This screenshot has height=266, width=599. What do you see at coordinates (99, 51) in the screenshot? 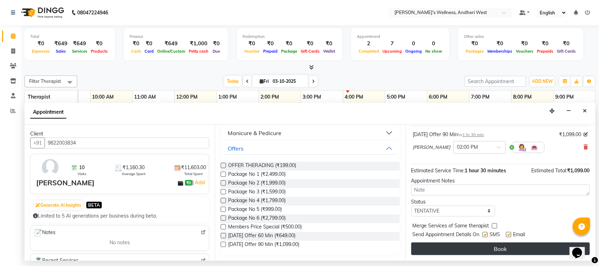
I see `span: Products` at bounding box center [99, 51].